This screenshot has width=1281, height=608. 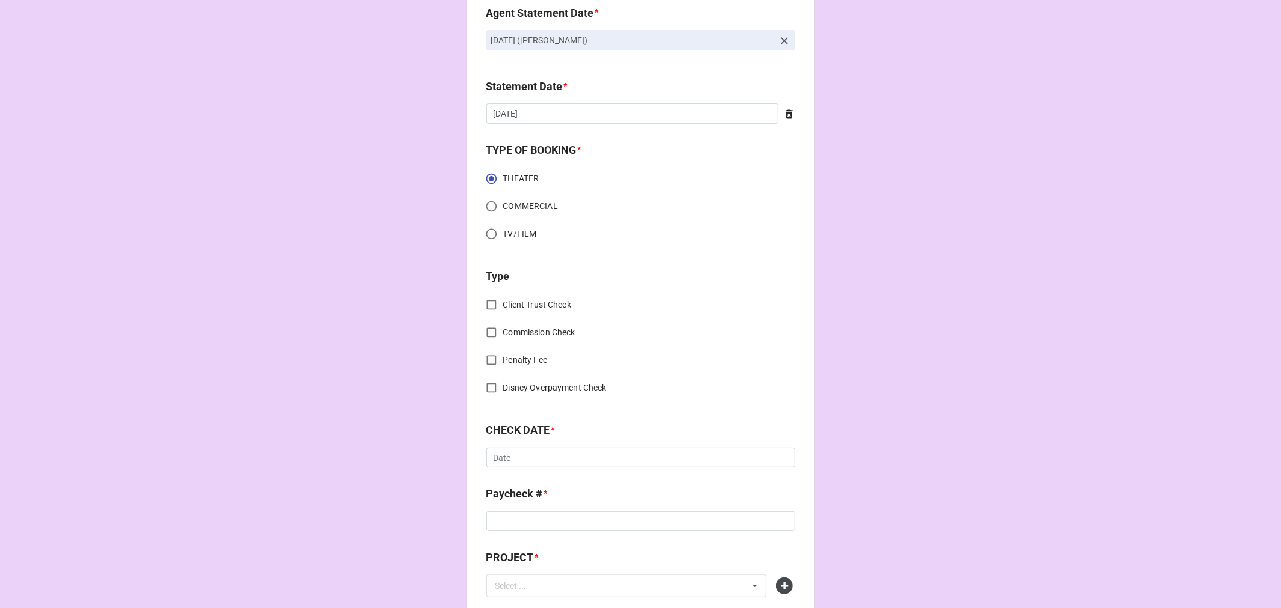 What do you see at coordinates (555, 387) in the screenshot?
I see `span: Disney Overpayment Check` at bounding box center [555, 387].